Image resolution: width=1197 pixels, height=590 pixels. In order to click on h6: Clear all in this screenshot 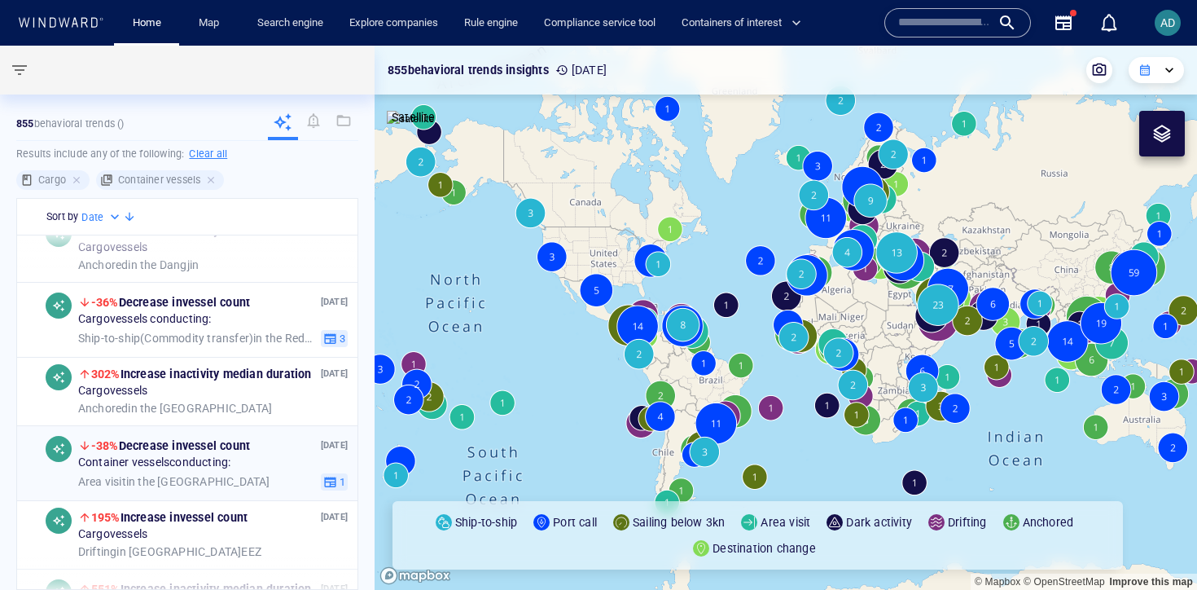, I will do `click(208, 154)`.